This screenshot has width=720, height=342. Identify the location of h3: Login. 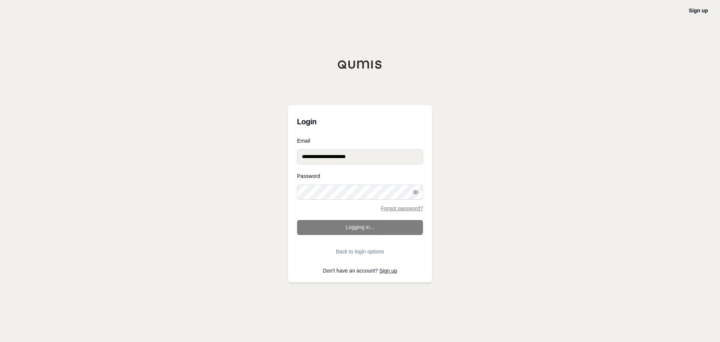
(360, 122).